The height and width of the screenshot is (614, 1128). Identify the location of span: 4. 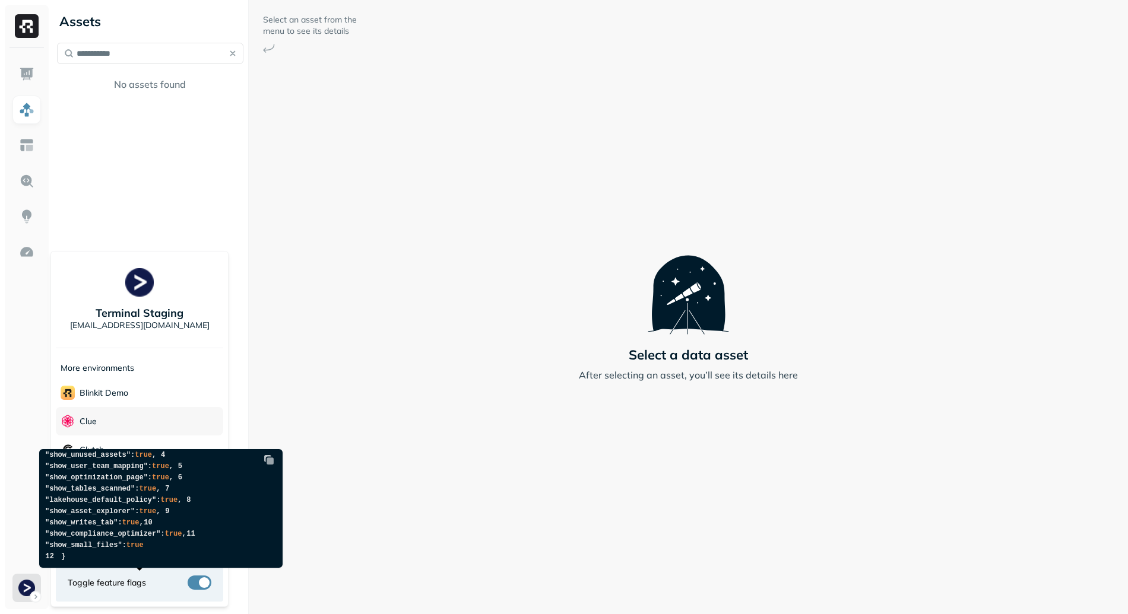
(164, 455).